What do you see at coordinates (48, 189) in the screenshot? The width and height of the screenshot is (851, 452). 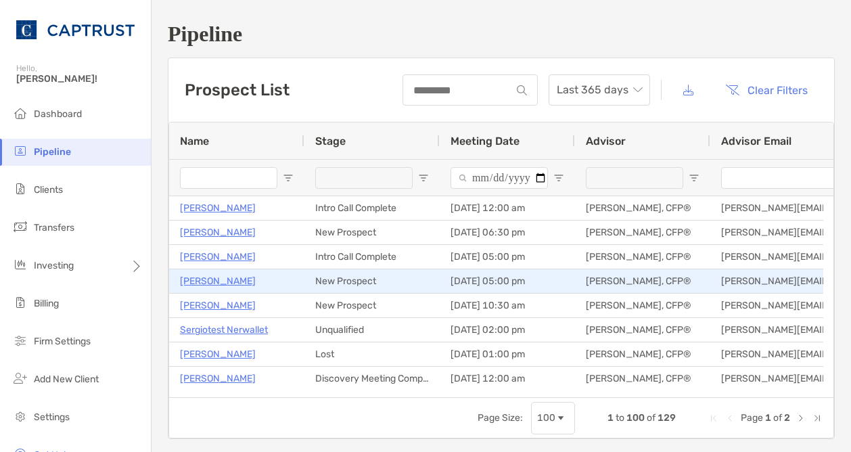 I see `span: Clients` at bounding box center [48, 189].